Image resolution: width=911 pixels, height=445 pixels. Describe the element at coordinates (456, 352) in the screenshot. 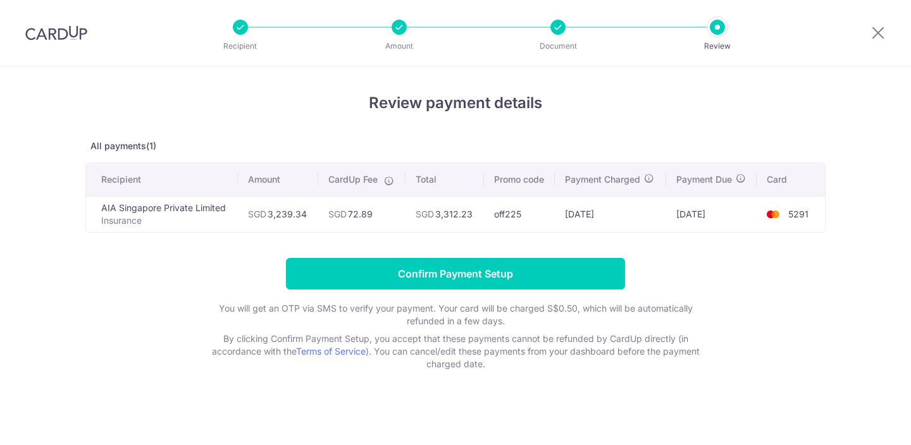

I see `p: By clicking Confirm Payment Setup, you accept that these payments cannot be refunded by CardUp di...` at that location.